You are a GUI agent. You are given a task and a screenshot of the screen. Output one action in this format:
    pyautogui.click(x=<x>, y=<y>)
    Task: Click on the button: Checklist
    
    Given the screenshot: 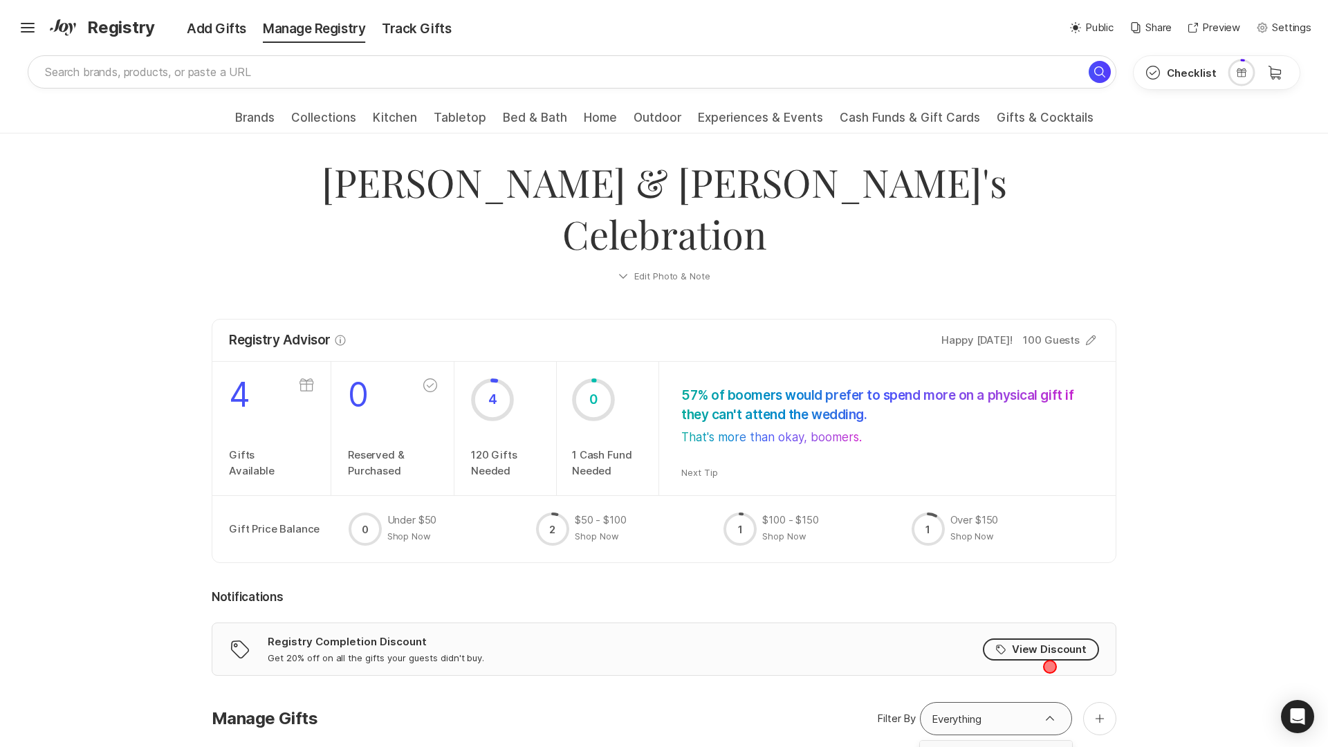 What is the action you would take?
    pyautogui.click(x=1180, y=73)
    